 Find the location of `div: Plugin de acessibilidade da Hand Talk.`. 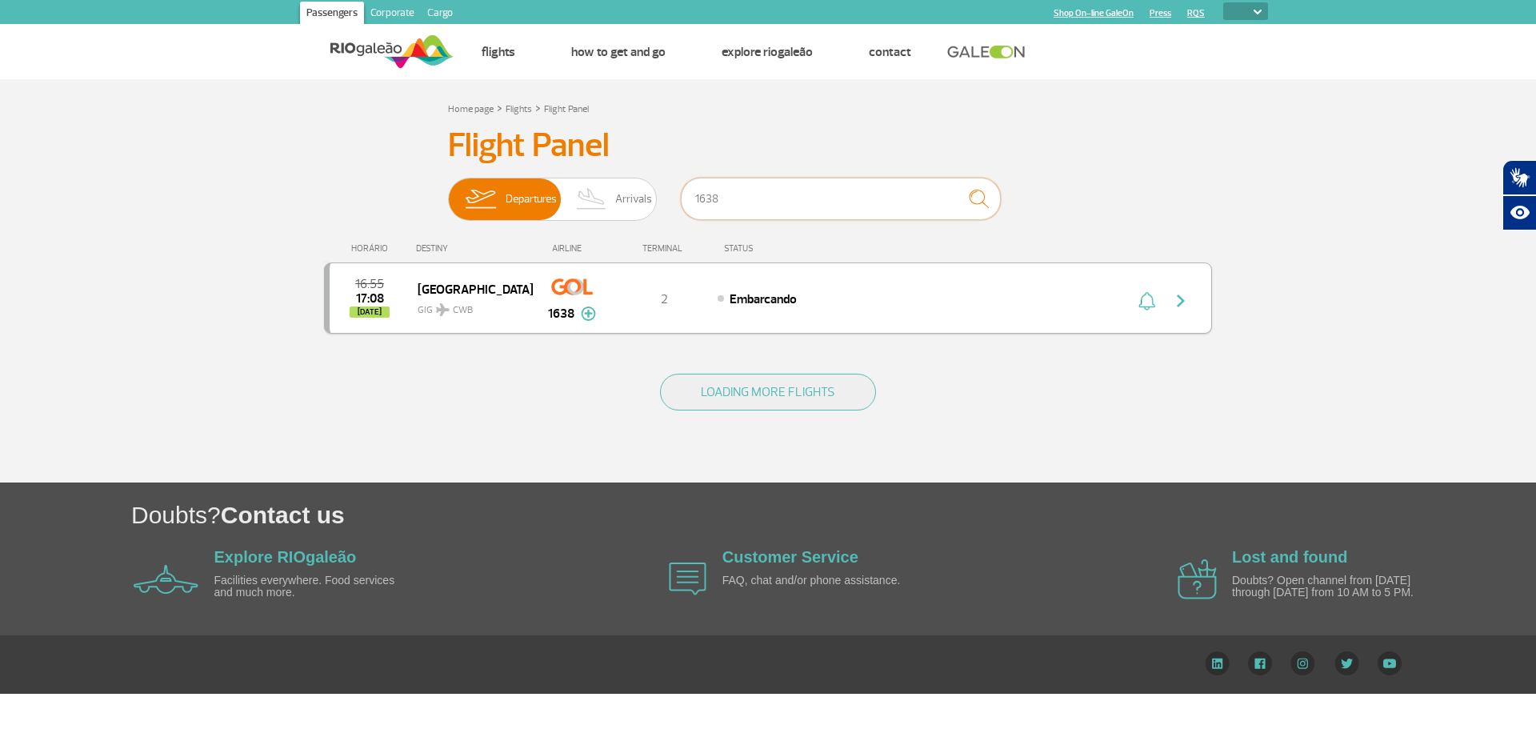

div: Plugin de acessibilidade da Hand Talk. is located at coordinates (1519, 195).